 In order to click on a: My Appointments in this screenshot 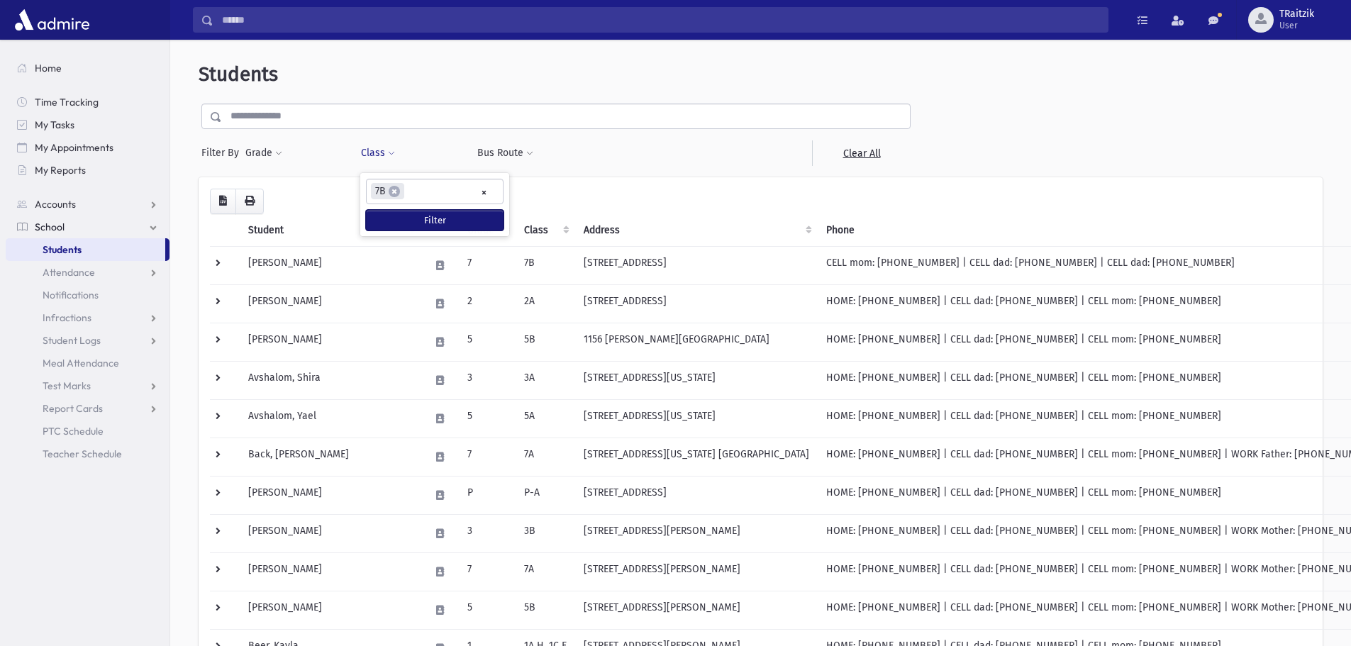, I will do `click(87, 148)`.